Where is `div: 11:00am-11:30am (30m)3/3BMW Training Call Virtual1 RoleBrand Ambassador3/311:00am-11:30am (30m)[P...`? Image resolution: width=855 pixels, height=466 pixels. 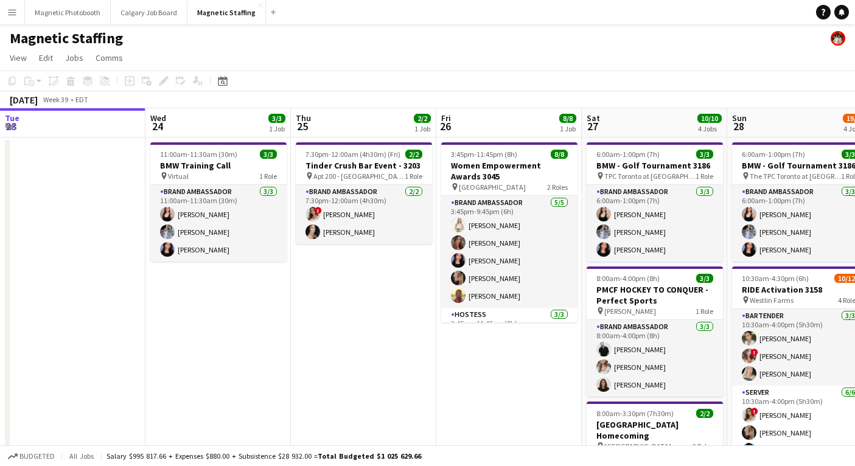
div: 11:00am-11:30am (30m)3/3BMW Training Call Virtual1 RoleBrand Ambassador3/311:00am-11:30am (30m)[P... is located at coordinates (218, 202).